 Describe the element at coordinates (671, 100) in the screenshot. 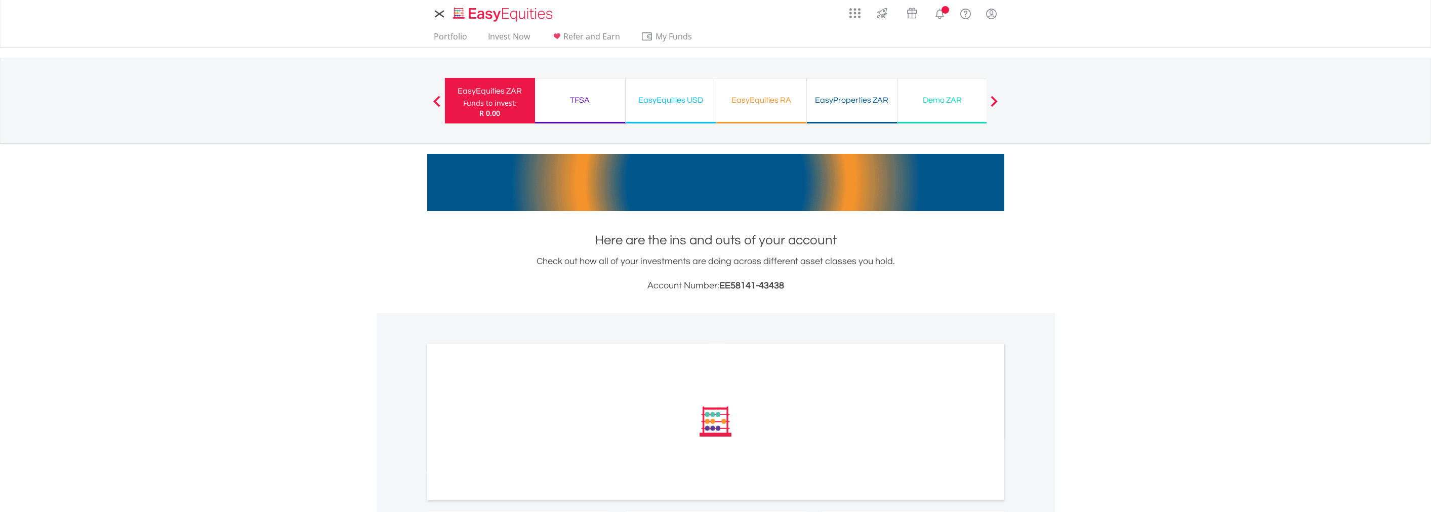

I see `div: EasyEquities USD` at that location.